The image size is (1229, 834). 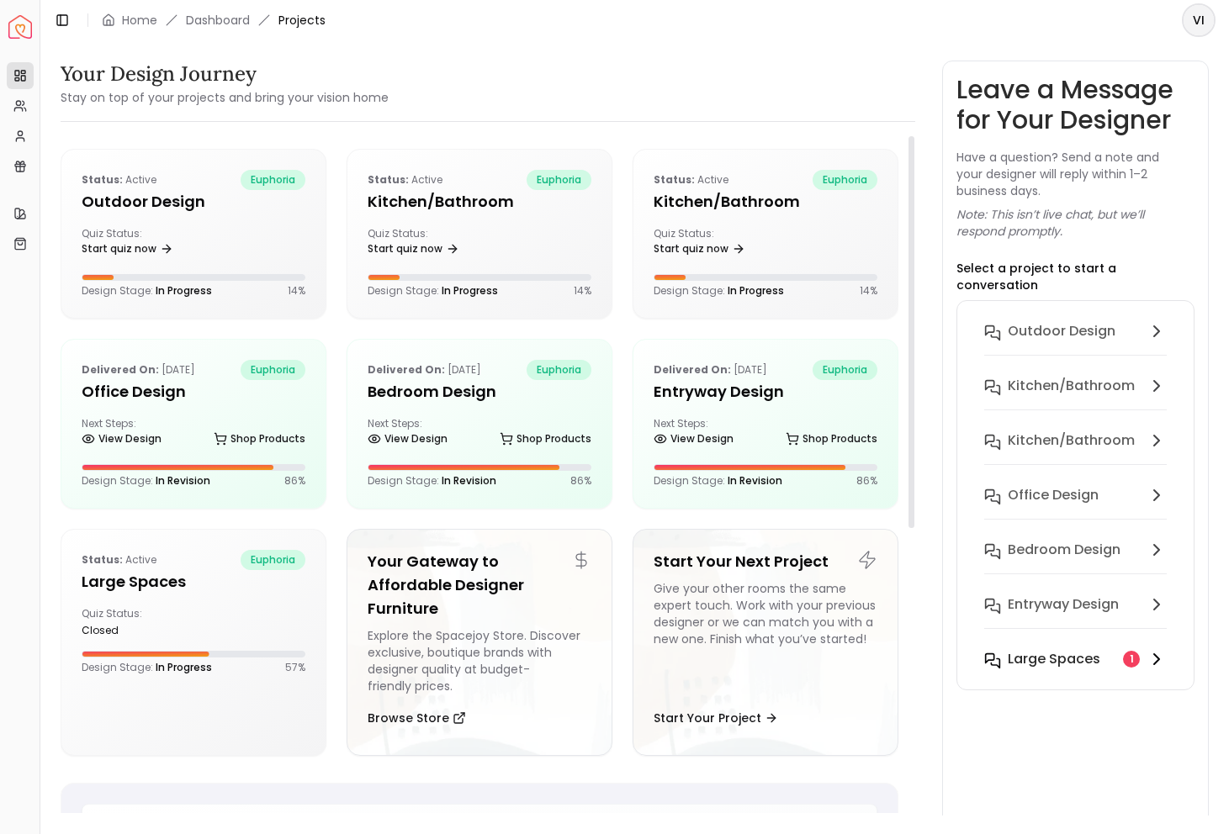 What do you see at coordinates (225, 98) in the screenshot?
I see `small: Stay on top of your projects and bring your vision home` at bounding box center [225, 98].